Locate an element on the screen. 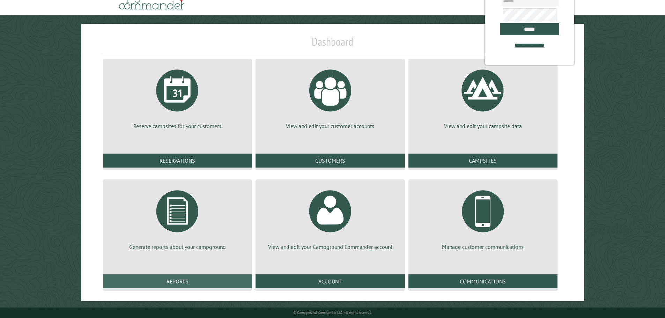  a: Campsites is located at coordinates (482, 160).